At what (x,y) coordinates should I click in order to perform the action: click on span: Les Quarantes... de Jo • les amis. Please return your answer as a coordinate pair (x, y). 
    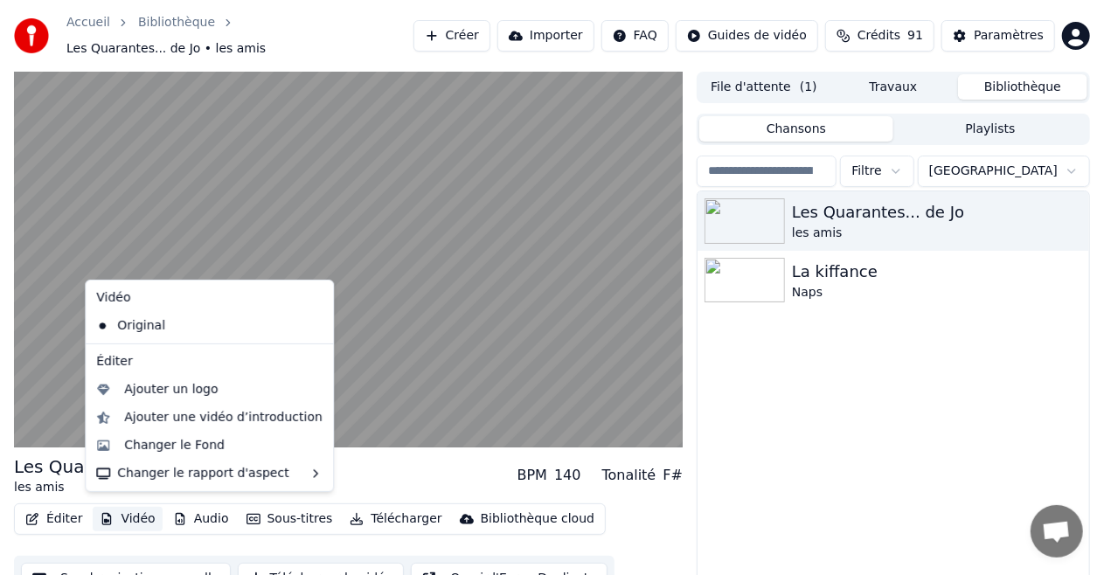
    Looking at the image, I should click on (166, 49).